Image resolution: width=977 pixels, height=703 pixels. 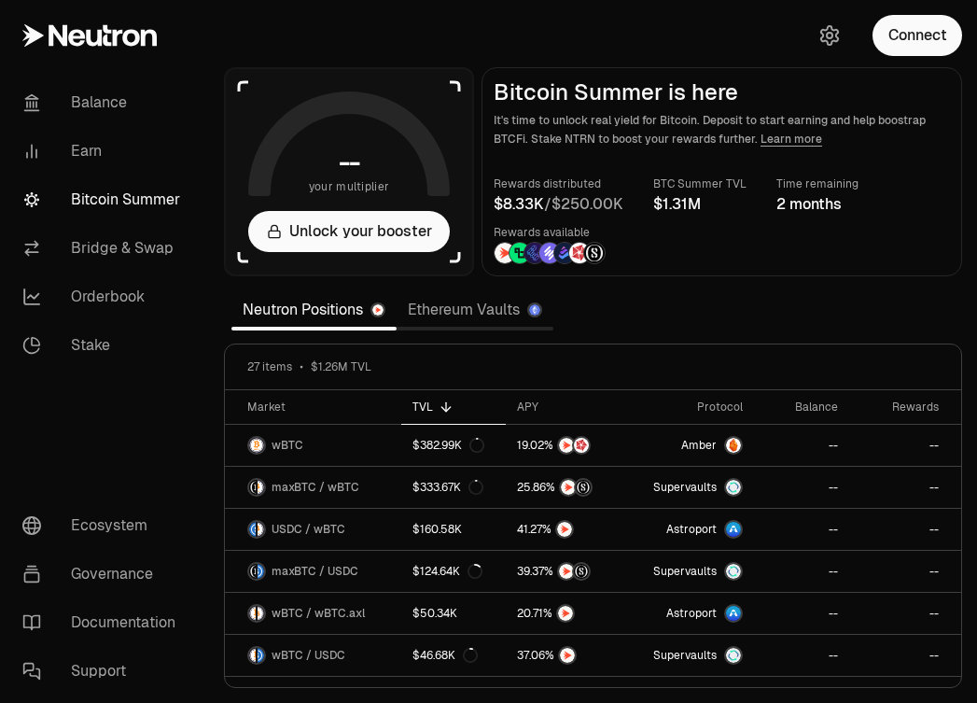 What do you see at coordinates (900, 407) in the screenshot?
I see `div: Rewards` at bounding box center [900, 407].